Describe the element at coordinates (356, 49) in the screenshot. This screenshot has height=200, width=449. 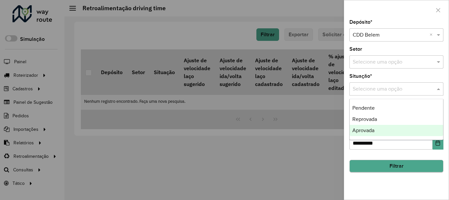
I see `label: Setor` at that location.